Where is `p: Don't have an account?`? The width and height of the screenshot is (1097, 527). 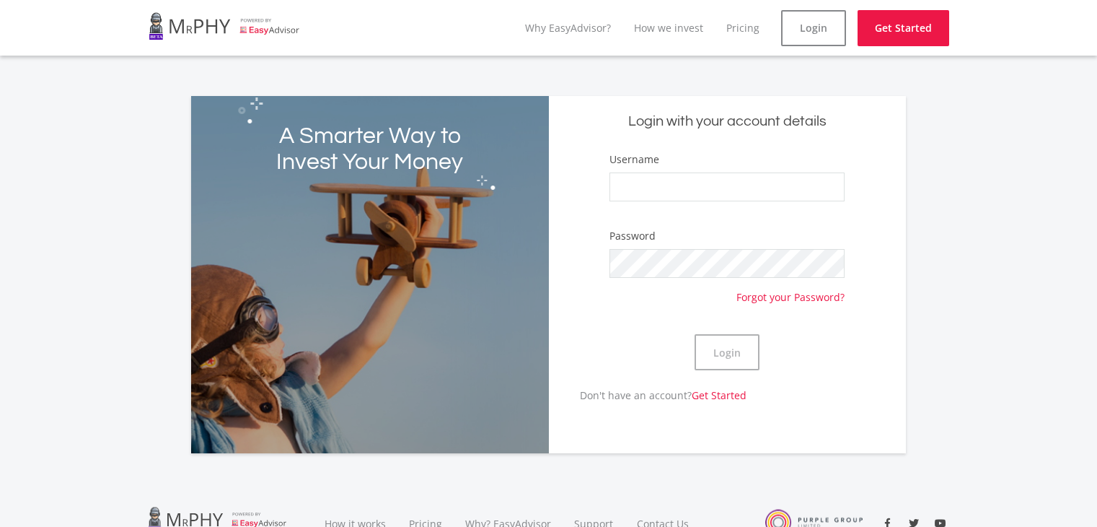
p: Don't have an account? is located at coordinates (648, 395).